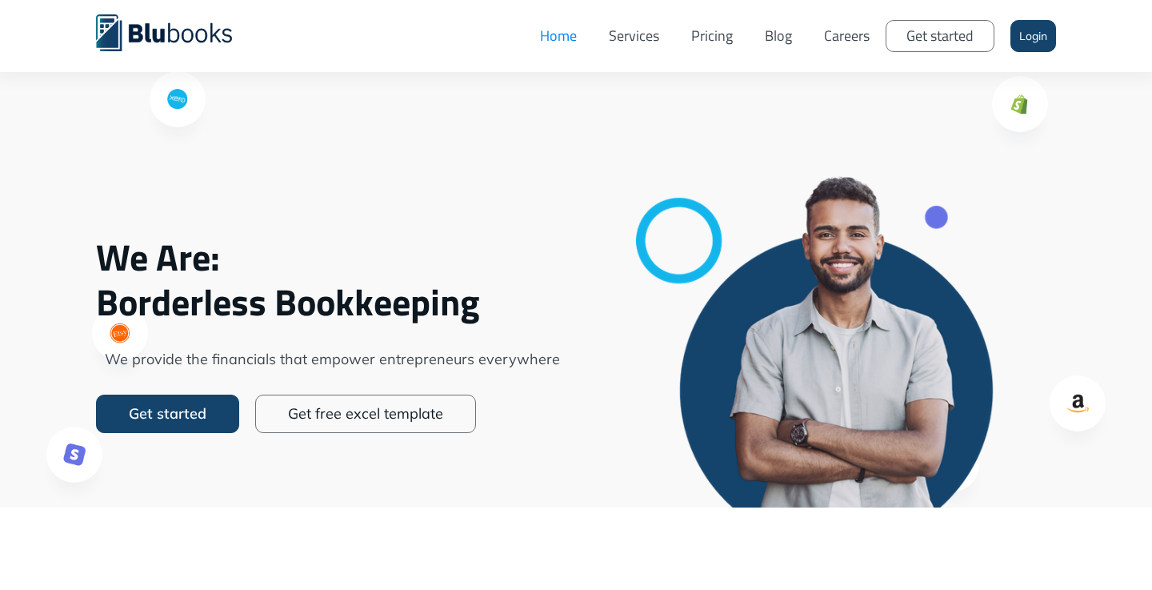 Image resolution: width=1152 pixels, height=590 pixels. What do you see at coordinates (1033, 36) in the screenshot?
I see `a: Login` at bounding box center [1033, 36].